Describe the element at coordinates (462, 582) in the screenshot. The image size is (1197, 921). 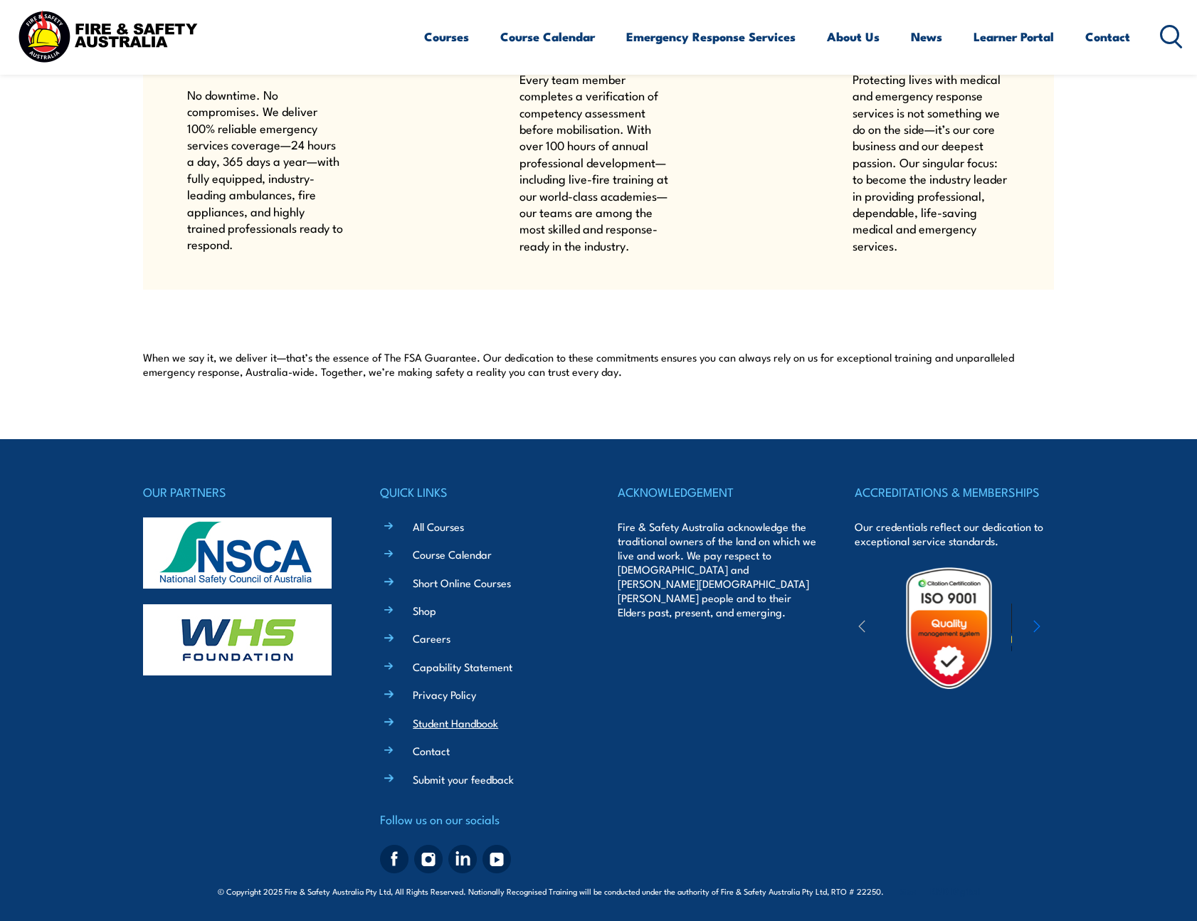
I see `a: Short Online Courses` at that location.